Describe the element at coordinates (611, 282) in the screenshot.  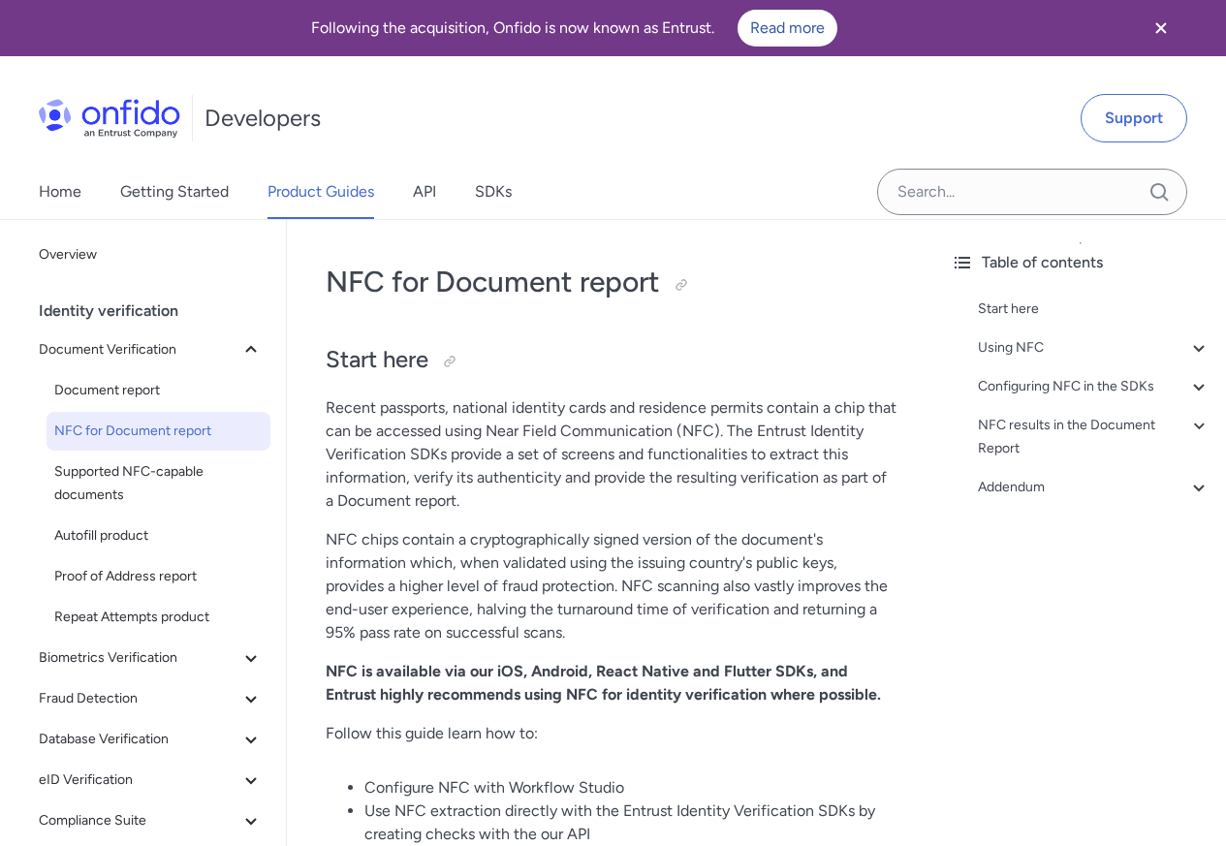
I see `h1: NFC for Document report` at that location.